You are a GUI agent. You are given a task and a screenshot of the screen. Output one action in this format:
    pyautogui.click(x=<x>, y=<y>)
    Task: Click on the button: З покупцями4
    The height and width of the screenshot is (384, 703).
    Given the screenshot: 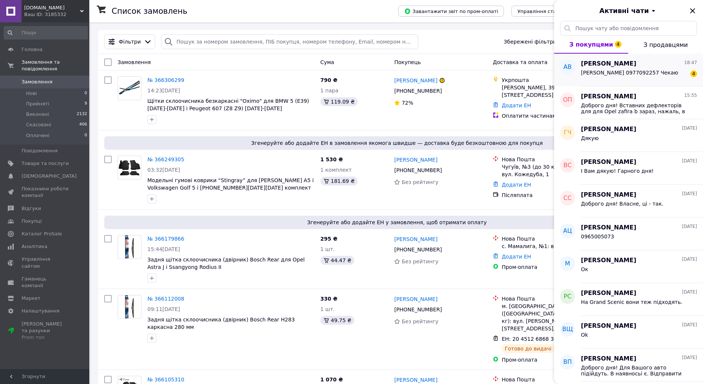 What is the action you would take?
    pyautogui.click(x=591, y=45)
    